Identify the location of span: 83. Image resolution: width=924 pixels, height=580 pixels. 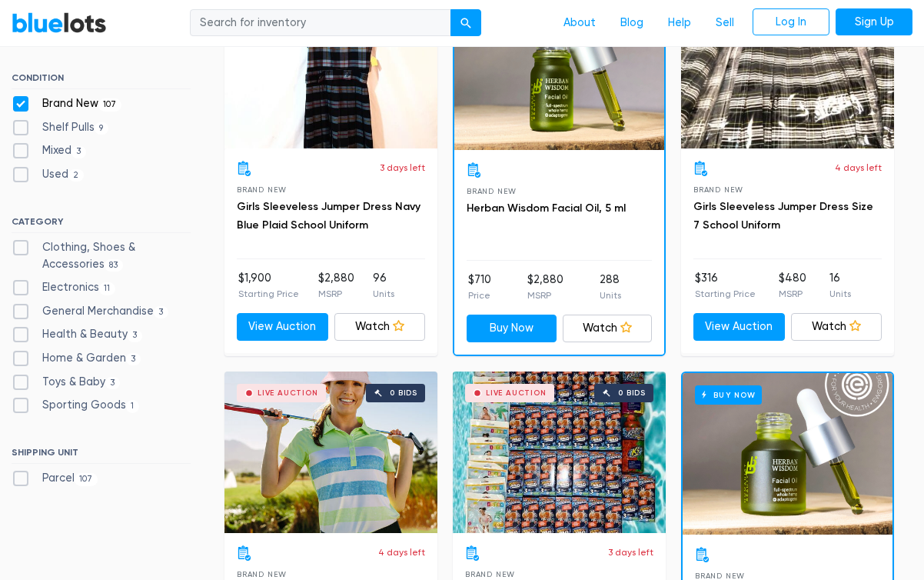
(114, 265).